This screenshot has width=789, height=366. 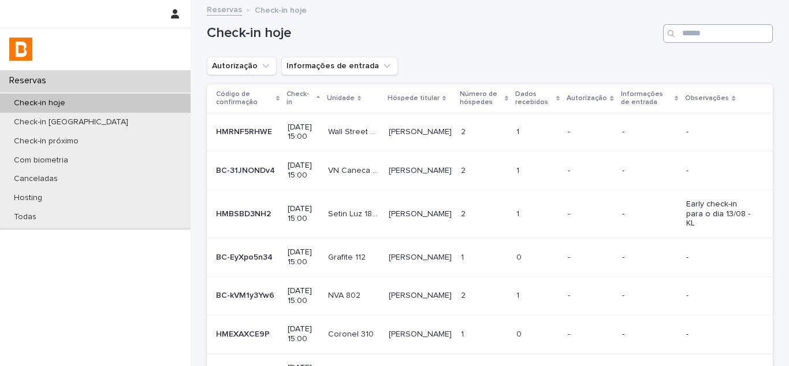 What do you see at coordinates (224, 9) in the screenshot?
I see `a: Reservas` at bounding box center [224, 9].